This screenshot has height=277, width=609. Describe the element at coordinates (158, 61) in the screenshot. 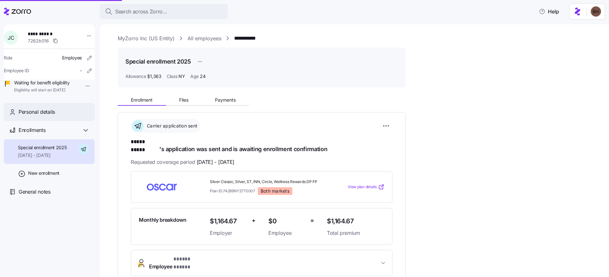

I see `h1: Special enrollment 2025` at that location.